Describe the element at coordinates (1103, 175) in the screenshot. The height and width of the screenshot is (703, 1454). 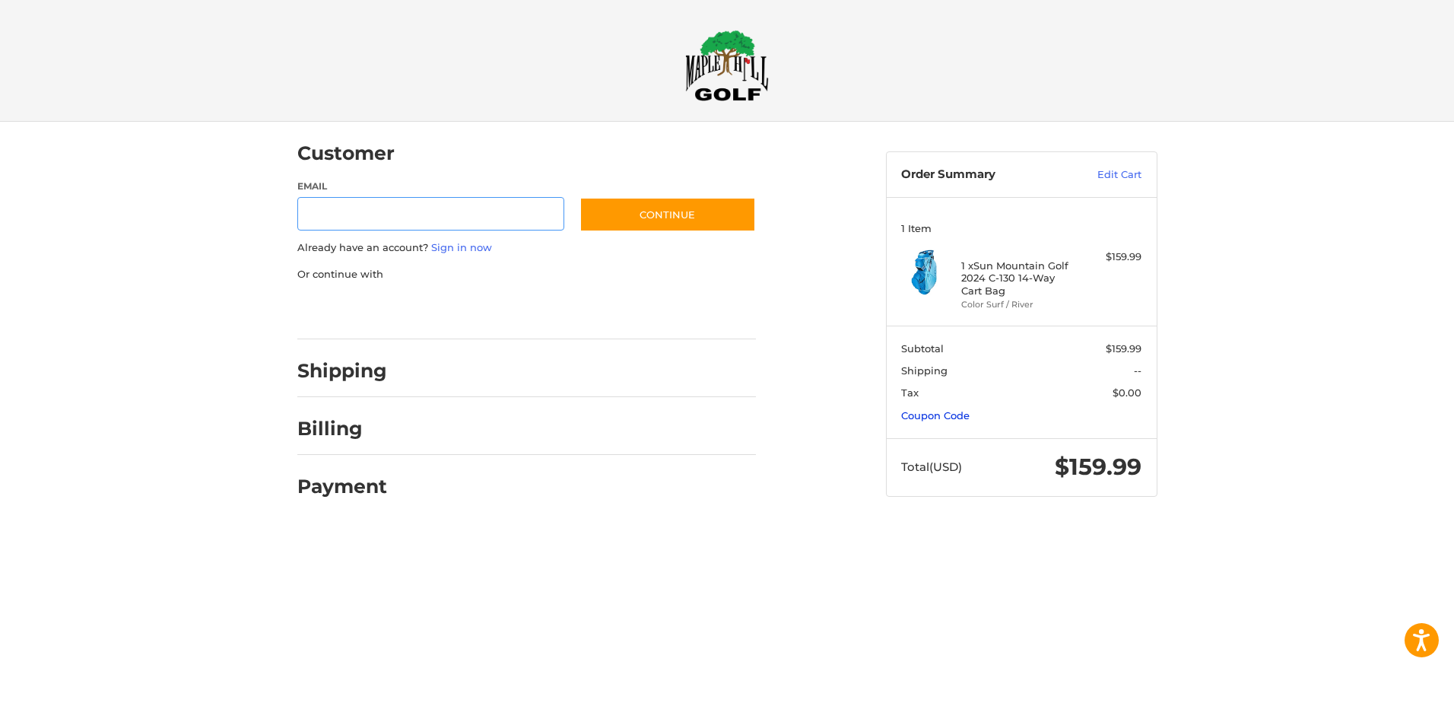
I see `a: Edit Cart` at that location.